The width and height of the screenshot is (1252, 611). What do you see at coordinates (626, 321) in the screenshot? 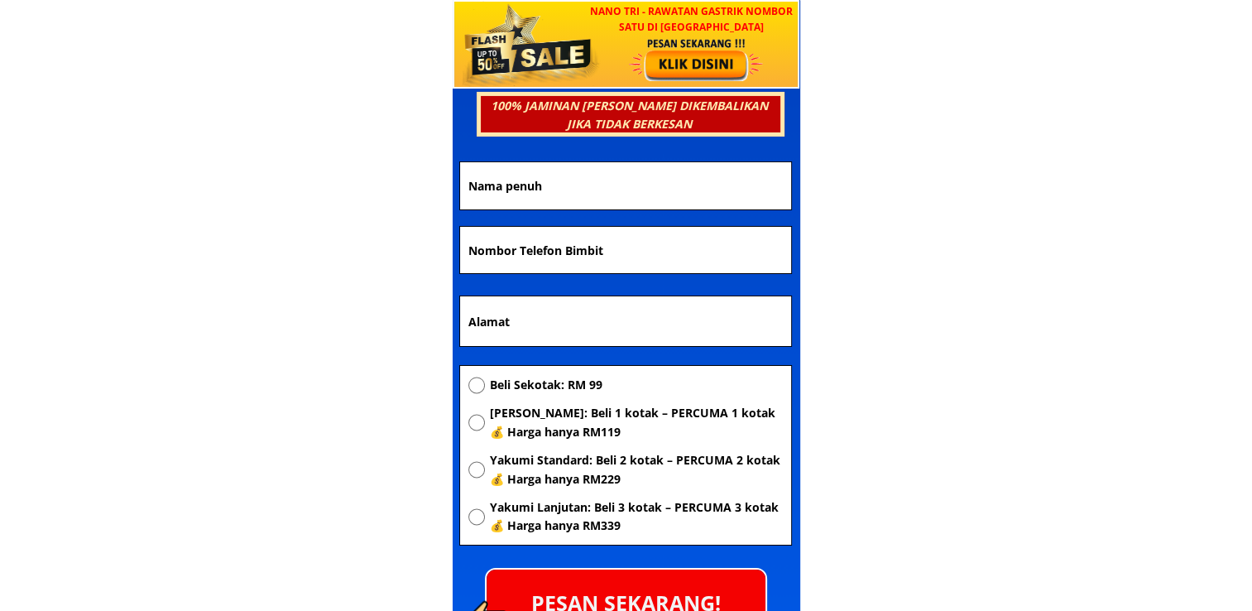
I see `input: Alamat` at bounding box center [626, 321].